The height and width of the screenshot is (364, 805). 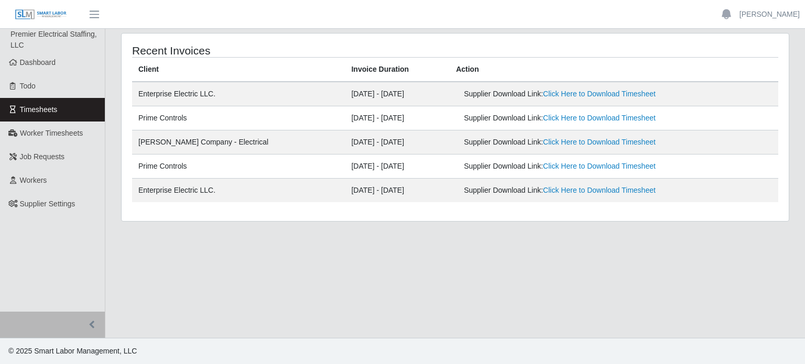 I want to click on img: SLM Logo, so click(x=41, y=15).